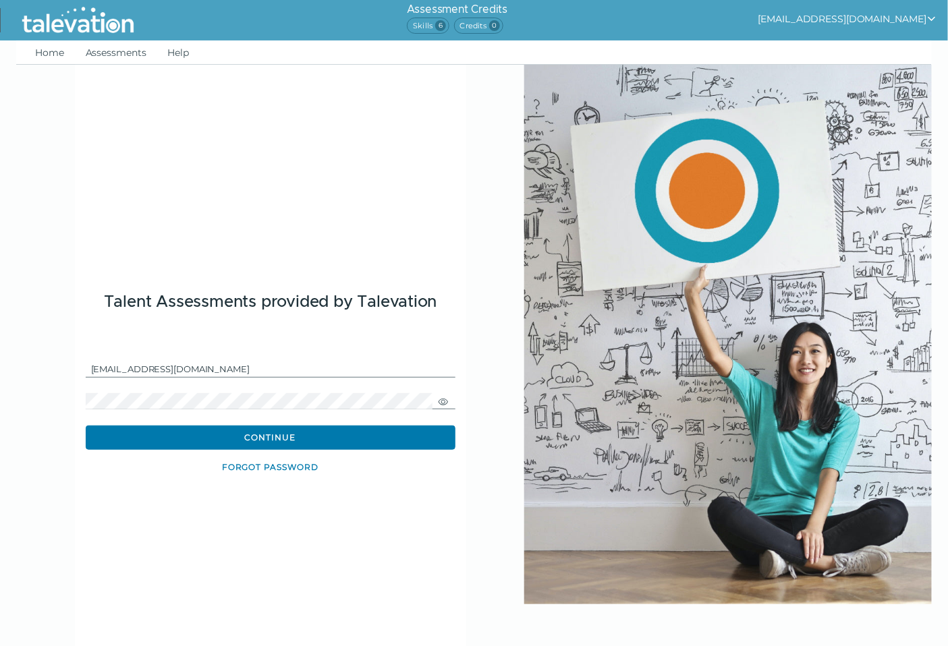 Image resolution: width=948 pixels, height=646 pixels. I want to click on h3: Talent Assessments provided by Talevation, so click(271, 302).